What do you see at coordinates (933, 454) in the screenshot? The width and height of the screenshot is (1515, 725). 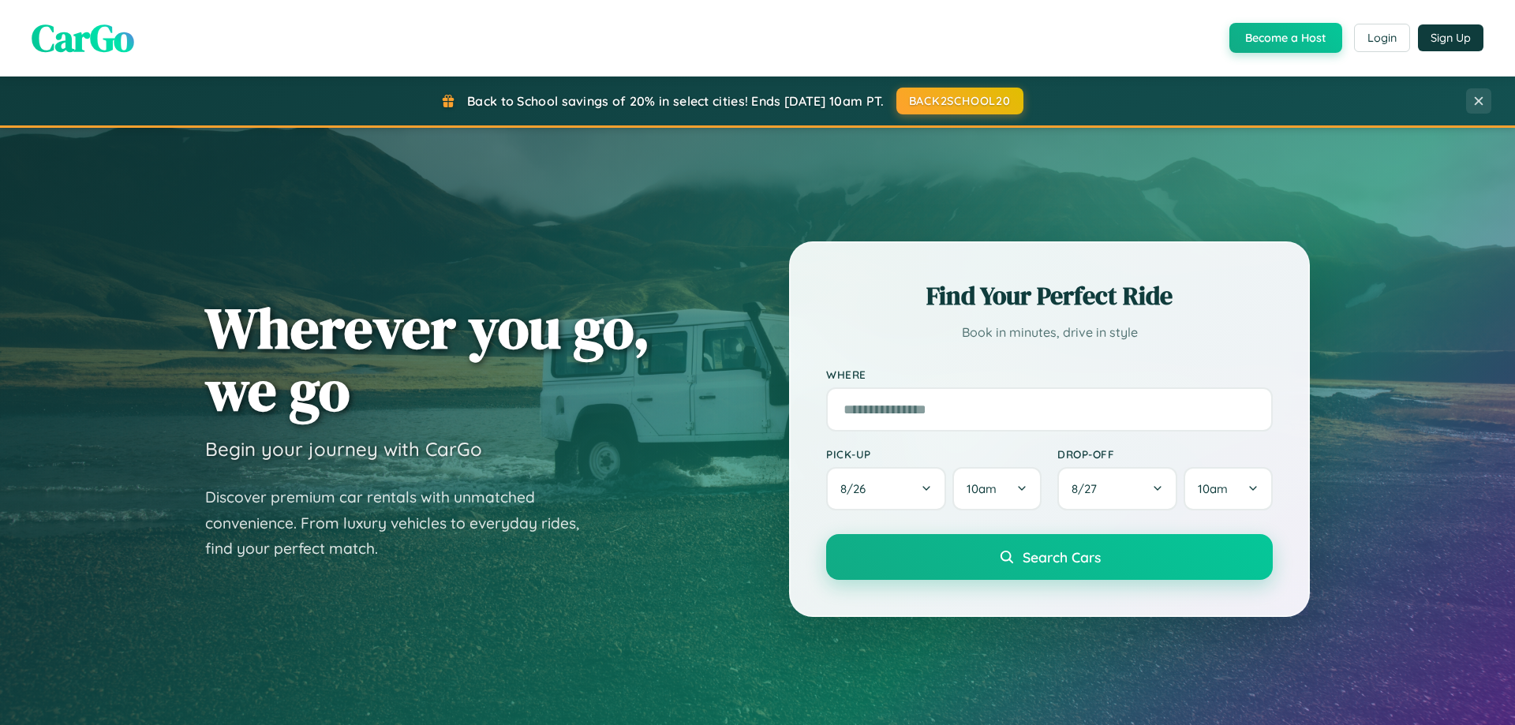 I see `label: Pick-up` at bounding box center [933, 454].